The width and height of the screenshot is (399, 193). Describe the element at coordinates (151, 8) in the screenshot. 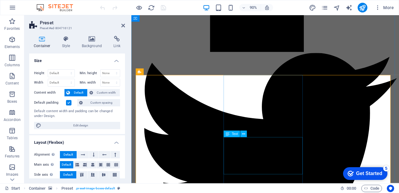

I see `i: Reload page` at that location.